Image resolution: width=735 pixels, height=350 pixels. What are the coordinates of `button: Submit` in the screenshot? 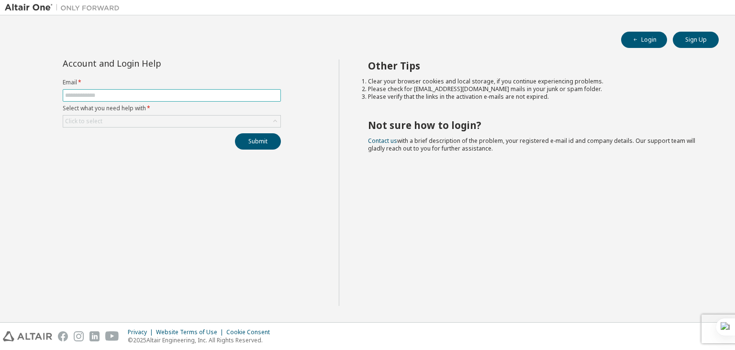 It's located at (258, 141).